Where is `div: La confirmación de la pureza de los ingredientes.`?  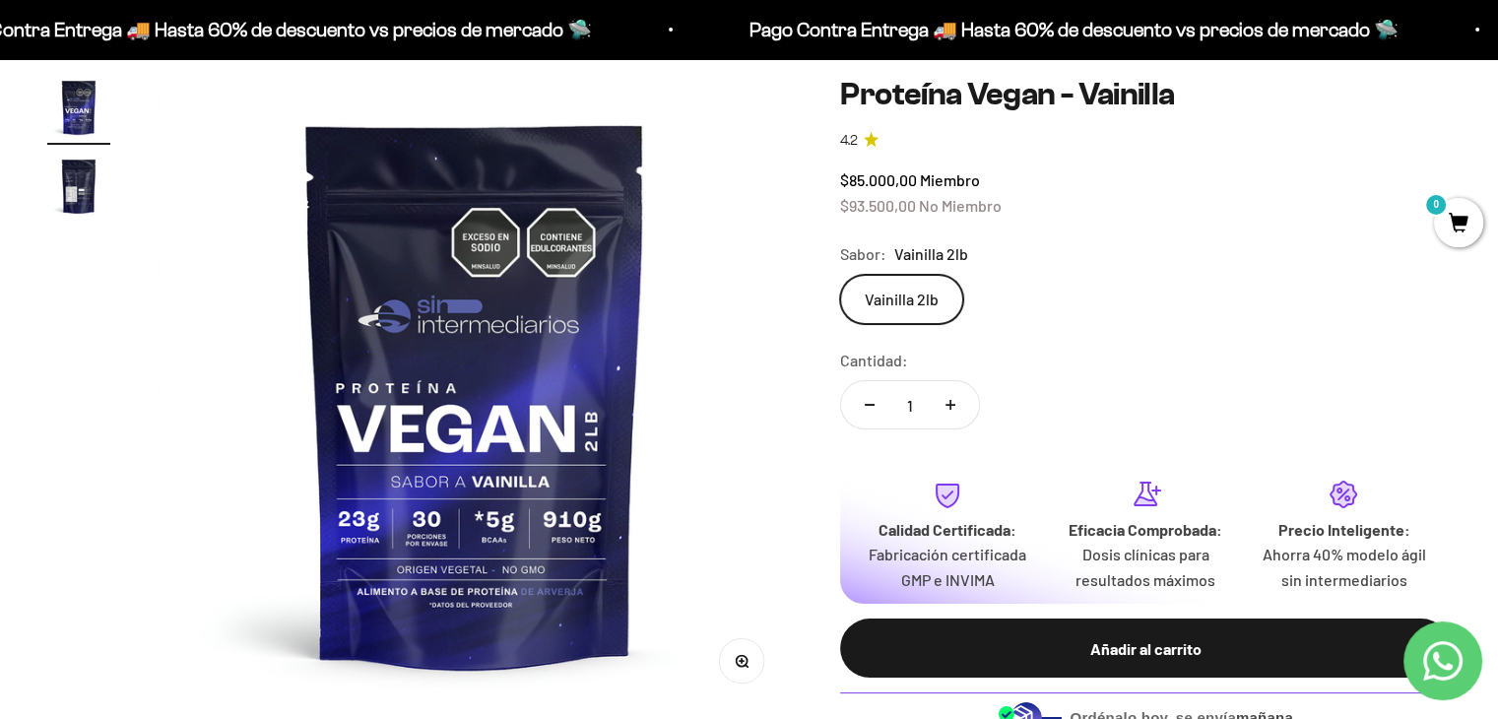 div: La confirmación de la pureza de los ingredientes. is located at coordinates (216, 257).